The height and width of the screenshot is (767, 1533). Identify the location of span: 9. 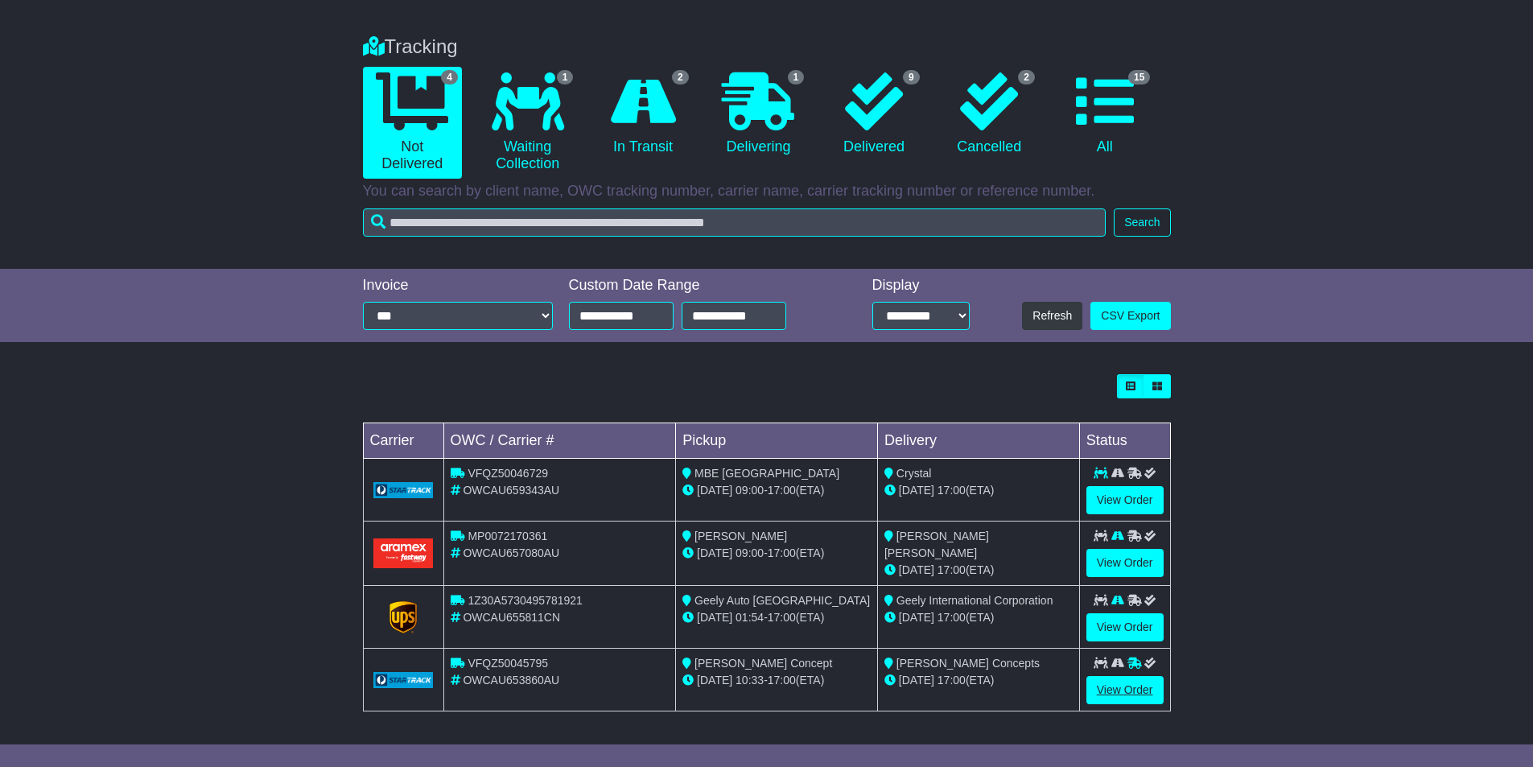
(911, 77).